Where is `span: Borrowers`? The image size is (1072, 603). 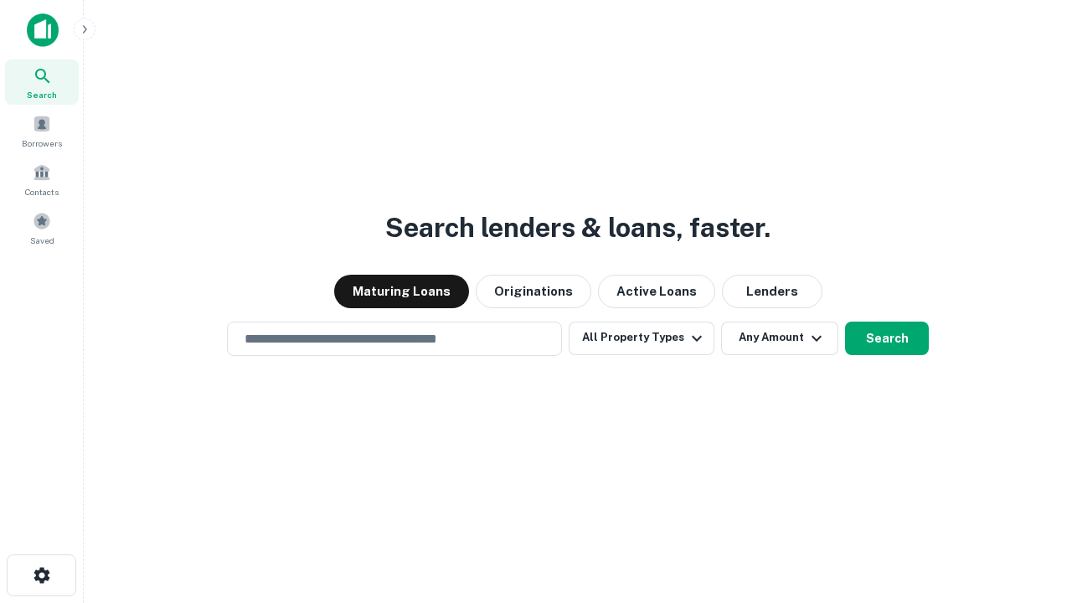
span: Borrowers is located at coordinates (42, 143).